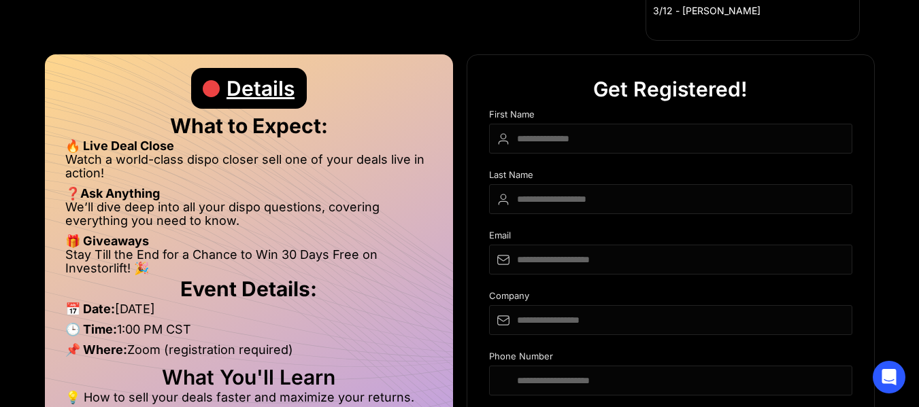 The height and width of the screenshot is (407, 919). I want to click on strong: 📌 Where:, so click(96, 350).